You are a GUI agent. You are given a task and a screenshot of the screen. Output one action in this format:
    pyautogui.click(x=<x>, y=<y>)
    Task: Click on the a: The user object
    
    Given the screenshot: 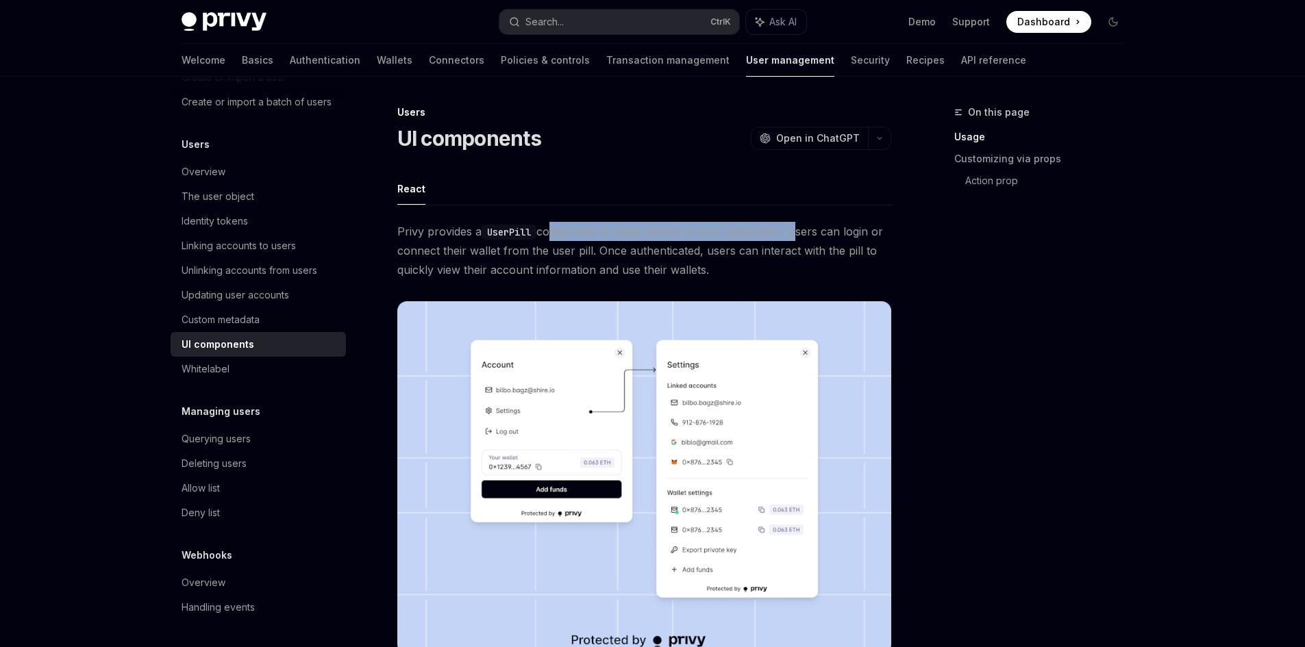 What is the action you would take?
    pyautogui.click(x=258, y=197)
    